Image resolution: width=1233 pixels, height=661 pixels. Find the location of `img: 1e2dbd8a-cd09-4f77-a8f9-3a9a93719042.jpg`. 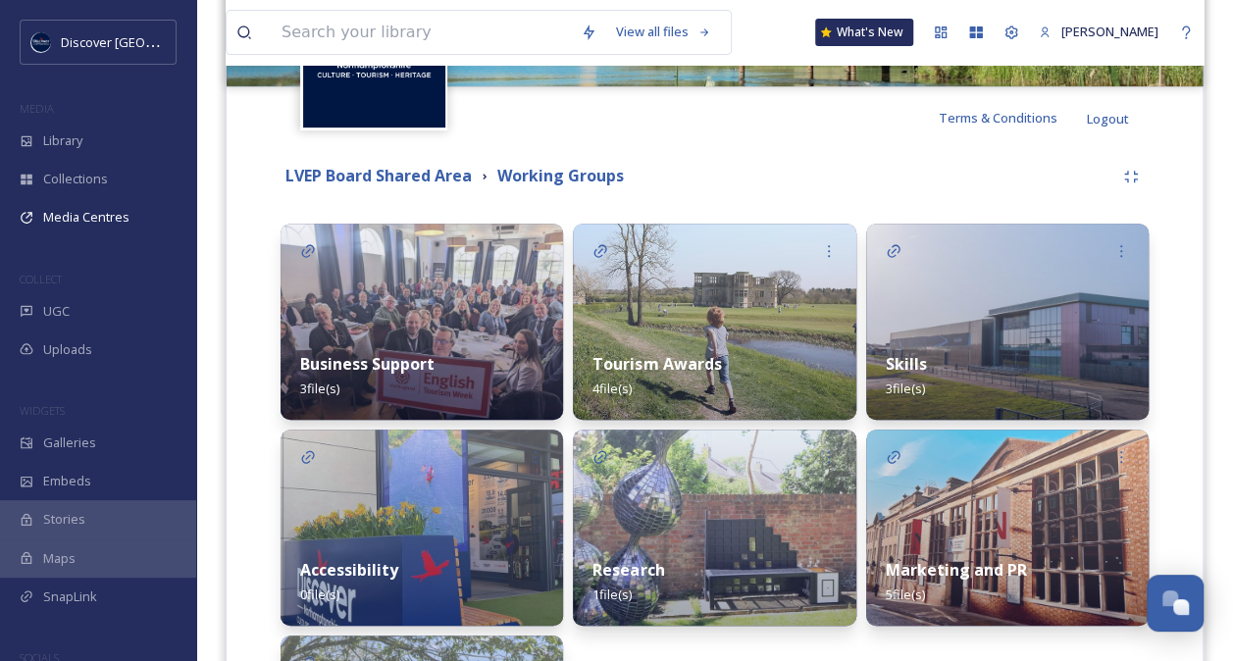

img: 1e2dbd8a-cd09-4f77-a8f9-3a9a93719042.jpg is located at coordinates (422, 322).